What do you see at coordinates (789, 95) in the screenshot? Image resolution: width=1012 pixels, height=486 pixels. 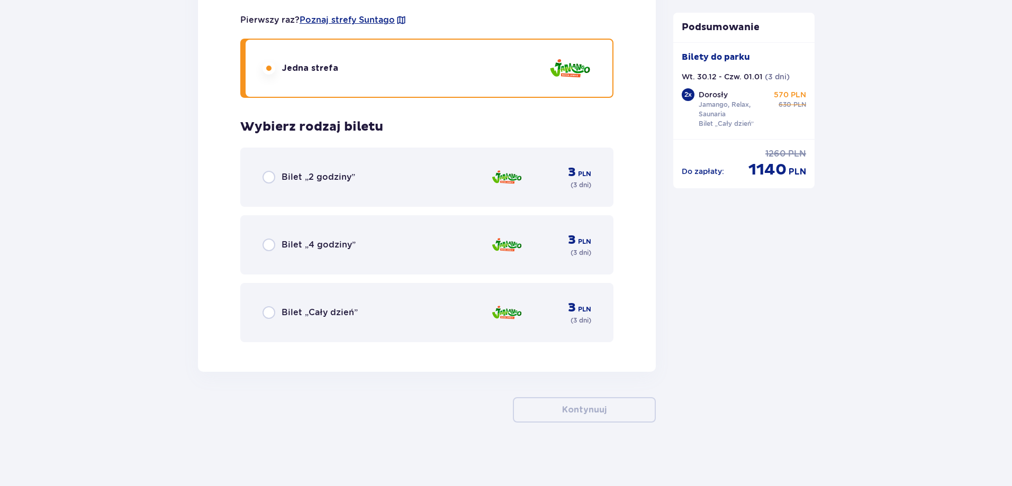 I see `p: 570 PLN` at bounding box center [789, 95].